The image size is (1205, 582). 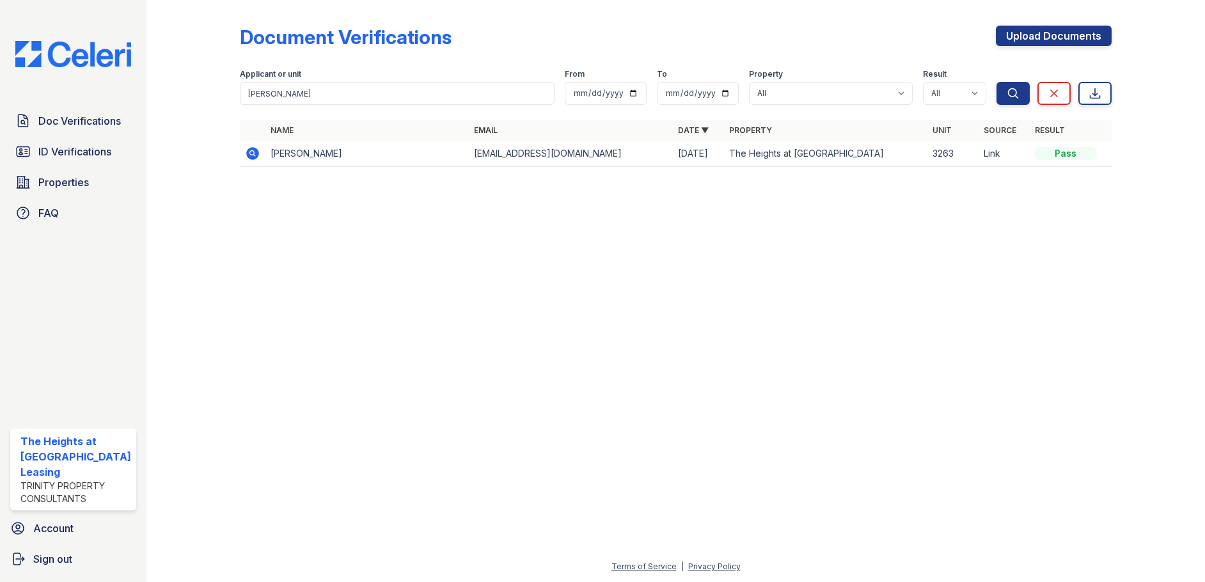 What do you see at coordinates (73, 121) in the screenshot?
I see `a: Doc Verifications` at bounding box center [73, 121].